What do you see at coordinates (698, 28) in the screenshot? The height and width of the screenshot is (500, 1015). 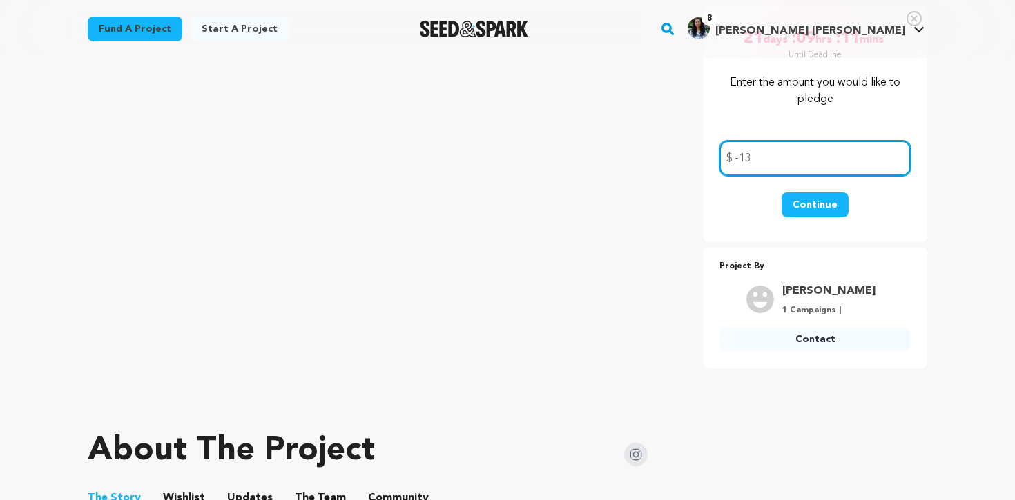 I see `img: NatalieJasmineHarris.jpg` at bounding box center [698, 28].